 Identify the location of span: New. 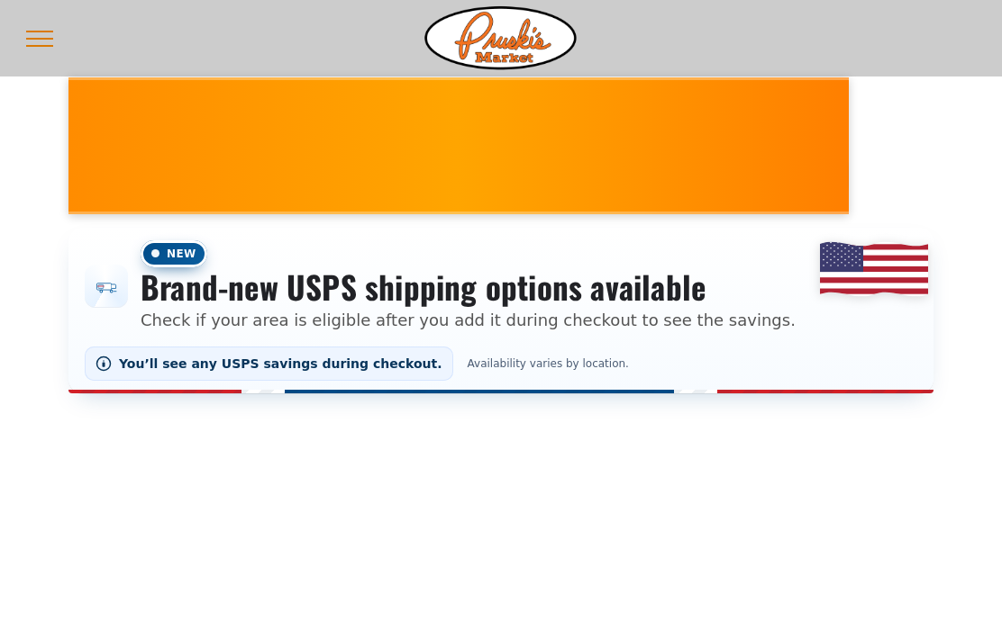
(174, 254).